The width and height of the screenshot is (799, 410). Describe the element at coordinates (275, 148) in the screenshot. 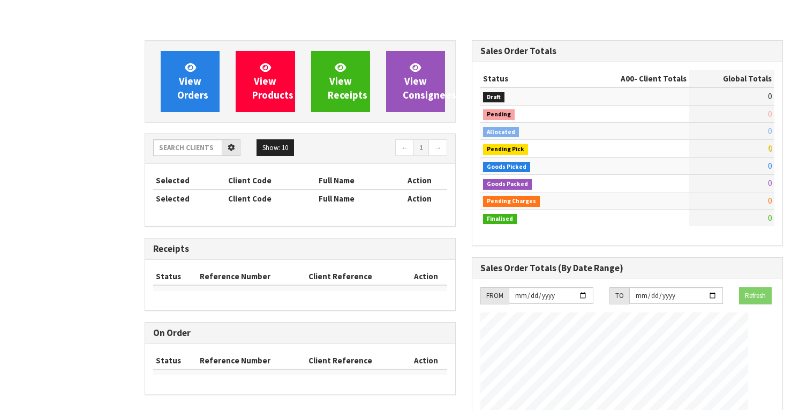

I see `button: Show: 10` at that location.